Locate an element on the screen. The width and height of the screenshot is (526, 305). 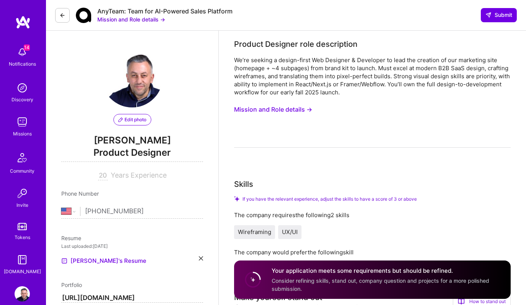
div: The company requires the following 2 skills is located at coordinates (372, 215).